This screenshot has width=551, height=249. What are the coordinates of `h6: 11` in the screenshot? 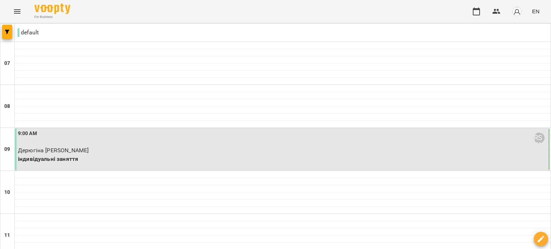 It's located at (7, 236).